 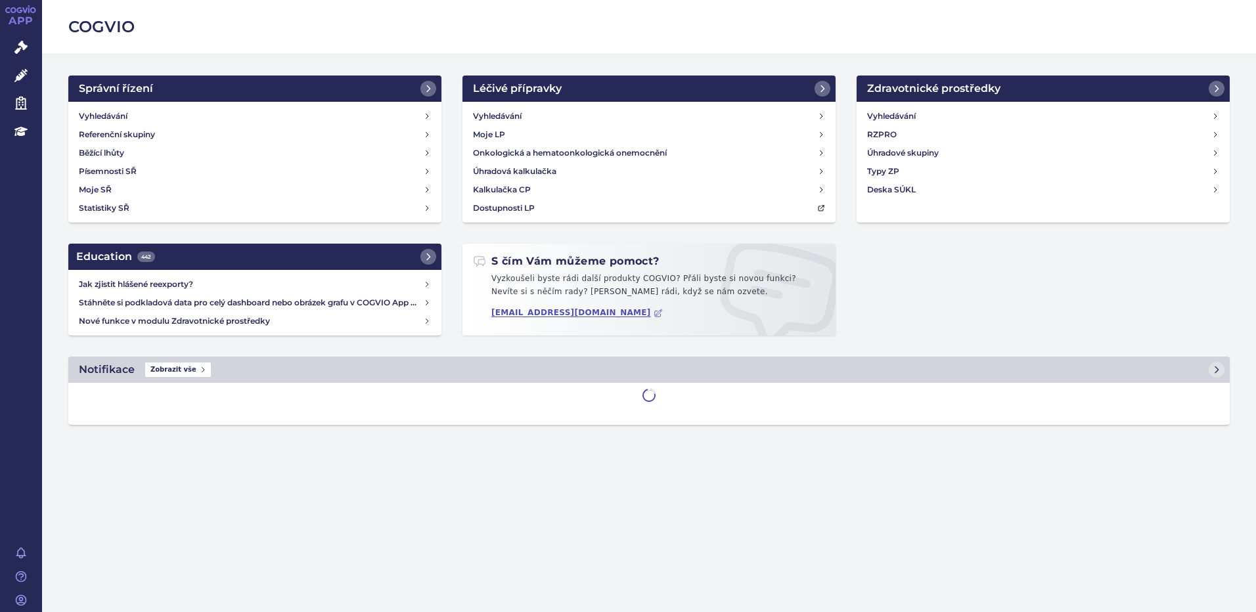 What do you see at coordinates (255, 208) in the screenshot?
I see `a: Statistiky SŘ` at bounding box center [255, 208].